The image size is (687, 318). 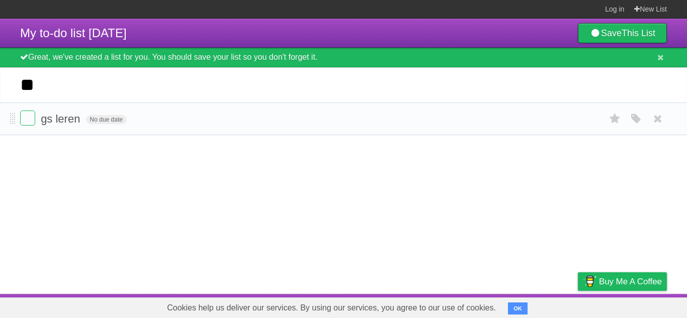 What do you see at coordinates (635, 306) in the screenshot?
I see `a: Suggest a feature` at bounding box center [635, 306].